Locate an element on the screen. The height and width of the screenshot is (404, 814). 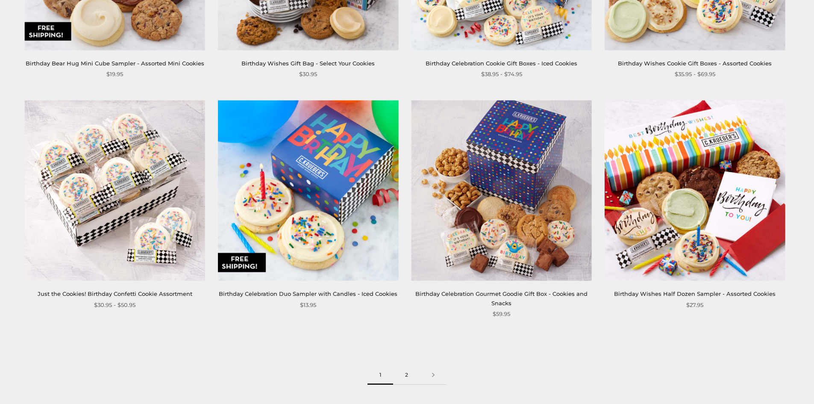
span: $13.95 is located at coordinates (308, 305).